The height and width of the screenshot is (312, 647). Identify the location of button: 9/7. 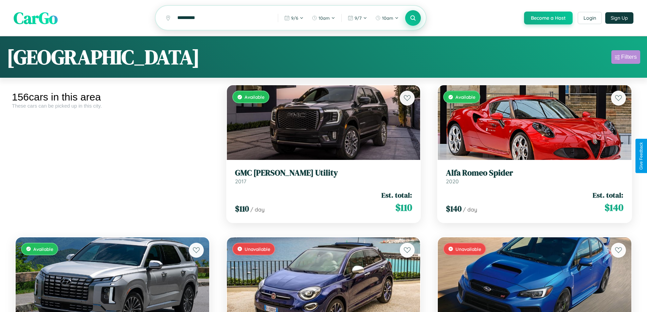
(358, 18).